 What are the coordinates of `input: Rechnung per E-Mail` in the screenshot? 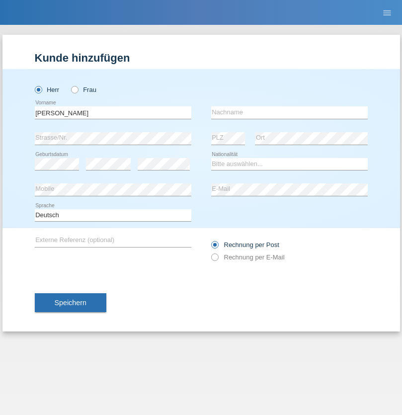 It's located at (214, 259).